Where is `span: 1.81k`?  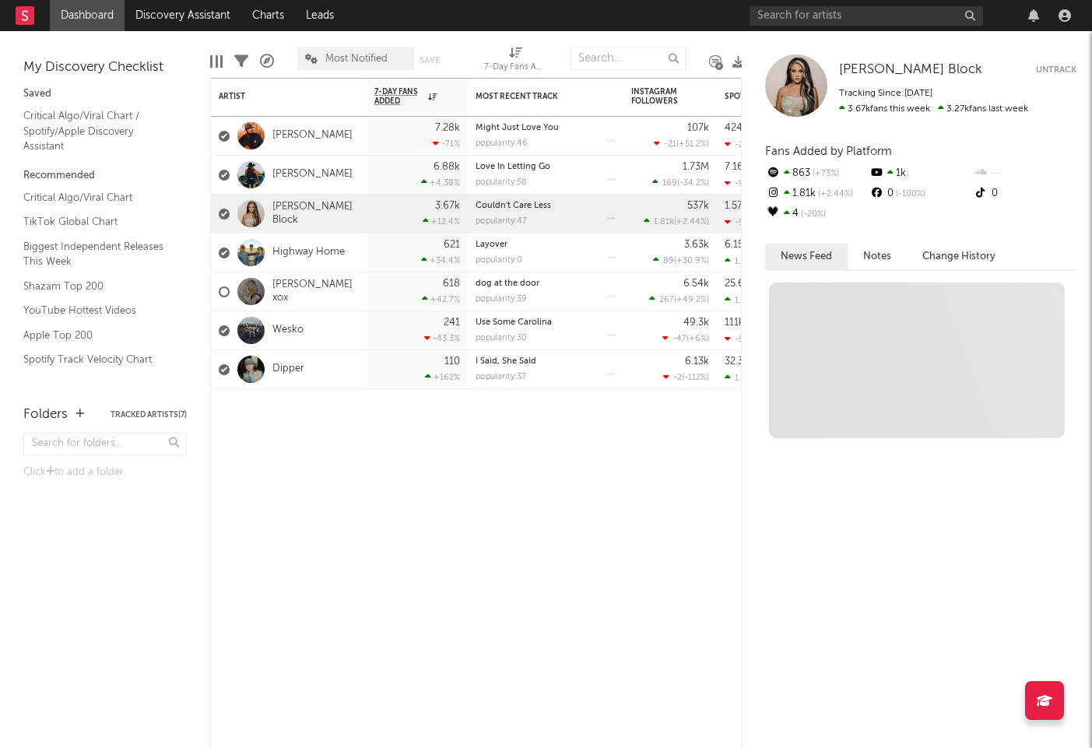 span: 1.81k is located at coordinates (664, 222).